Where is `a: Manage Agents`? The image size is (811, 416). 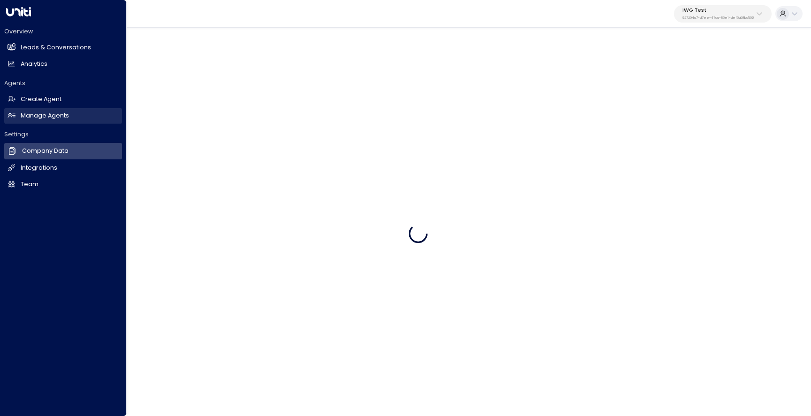
a: Manage Agents is located at coordinates (63, 116).